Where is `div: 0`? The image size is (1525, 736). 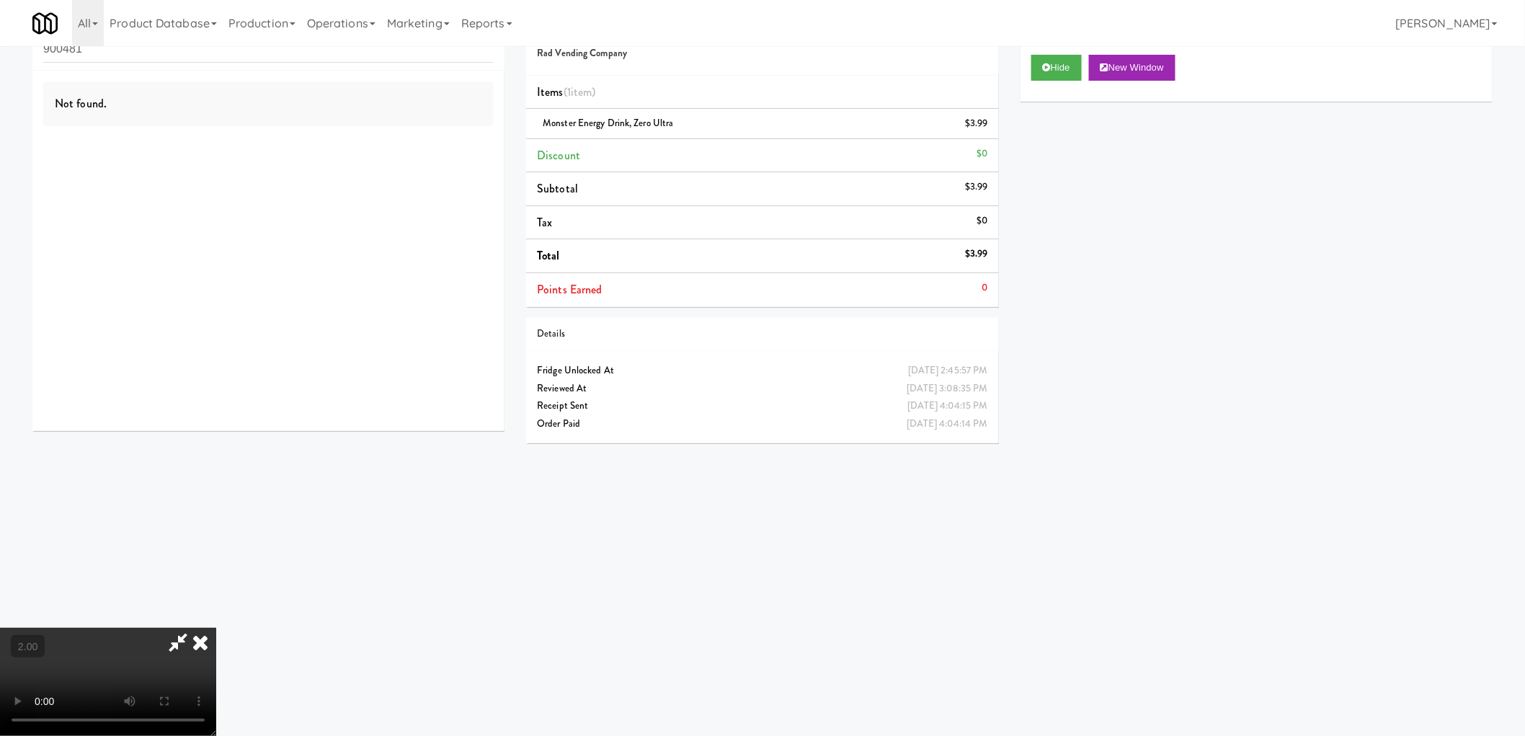
div: 0 is located at coordinates (985, 288).